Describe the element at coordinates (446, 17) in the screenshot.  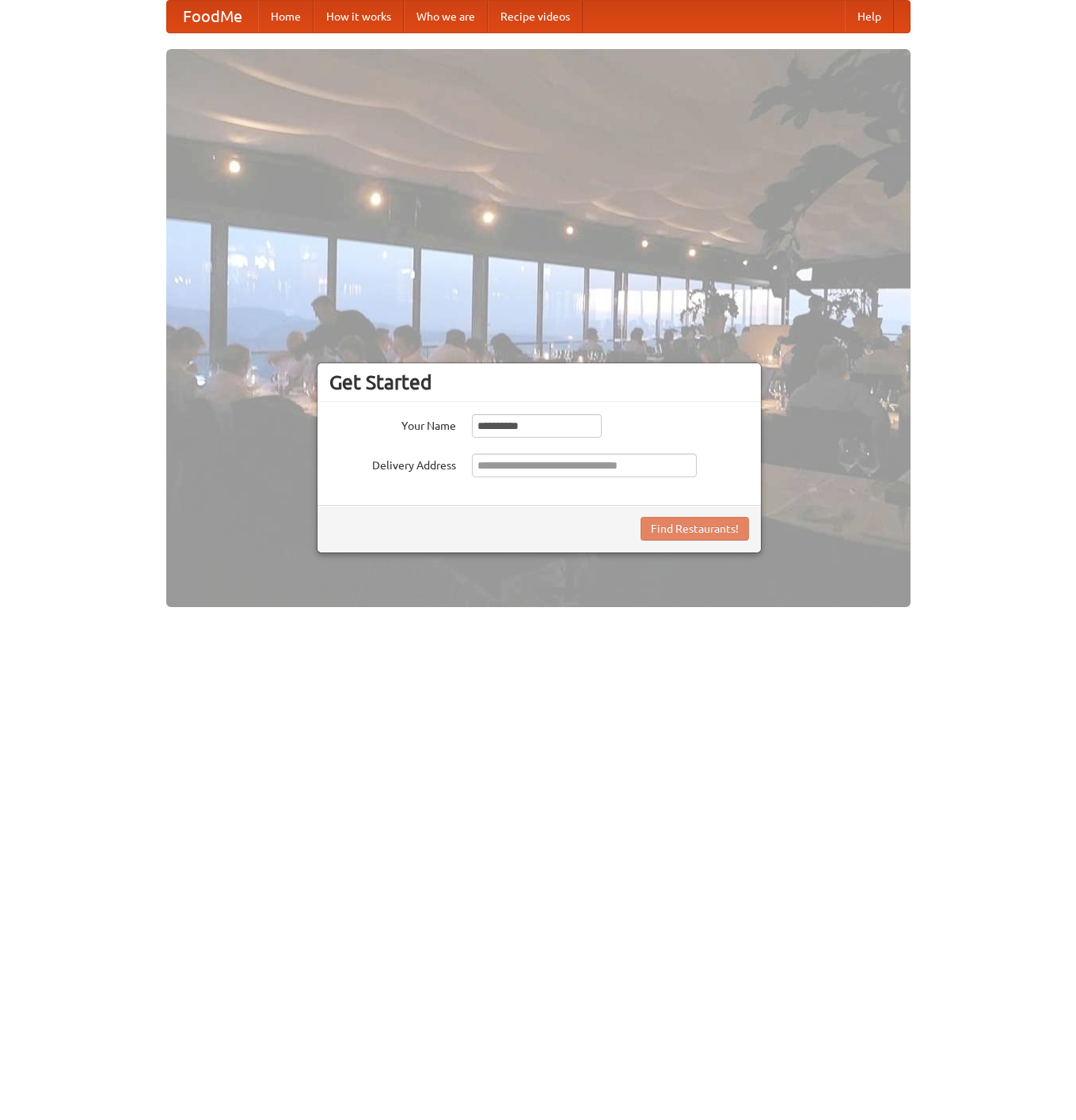
I see `a: Who we are` at that location.